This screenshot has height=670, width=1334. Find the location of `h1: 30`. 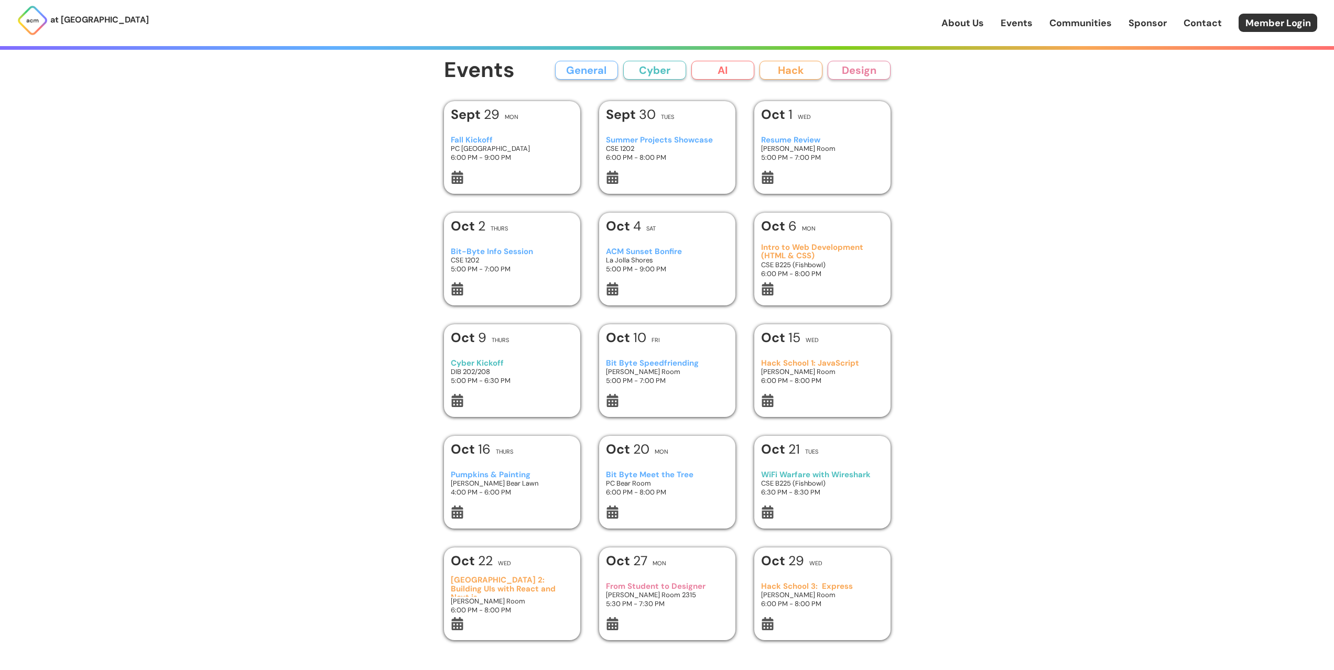

h1: 30 is located at coordinates (630, 114).